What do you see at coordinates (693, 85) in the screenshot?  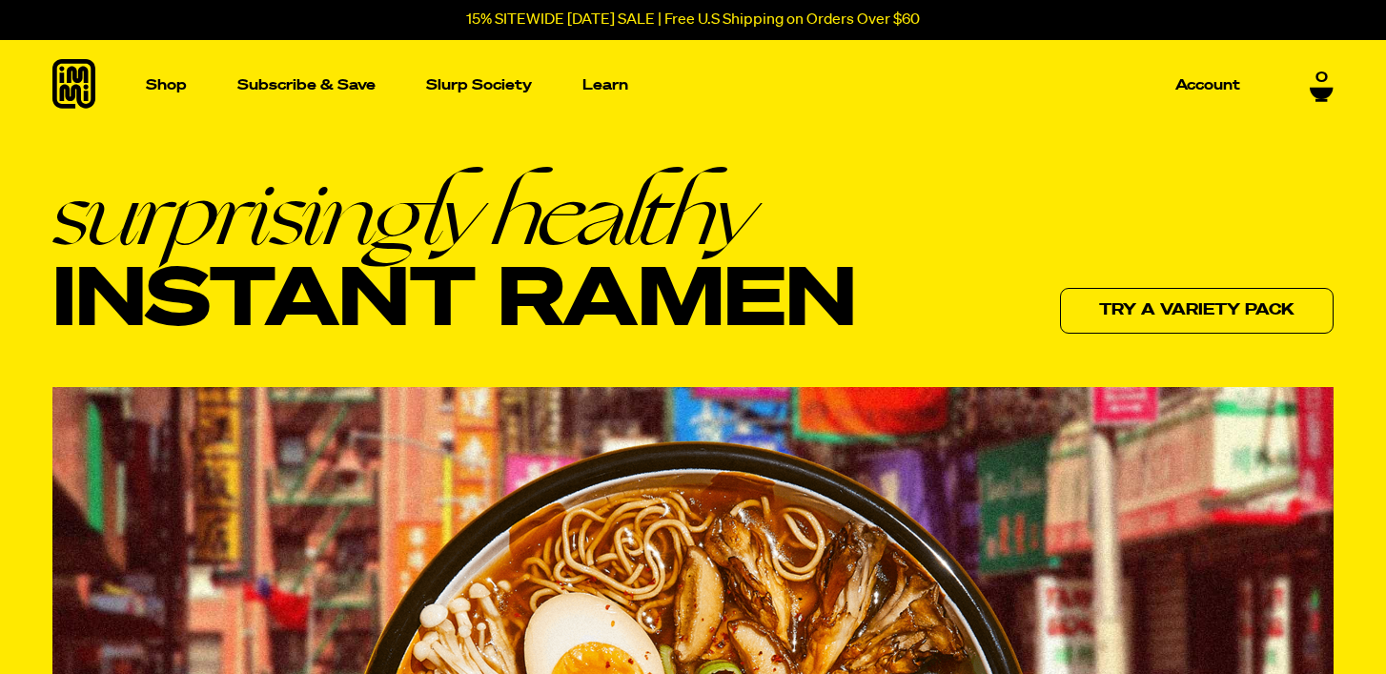 I see `nav: Main navigation` at bounding box center [693, 85].